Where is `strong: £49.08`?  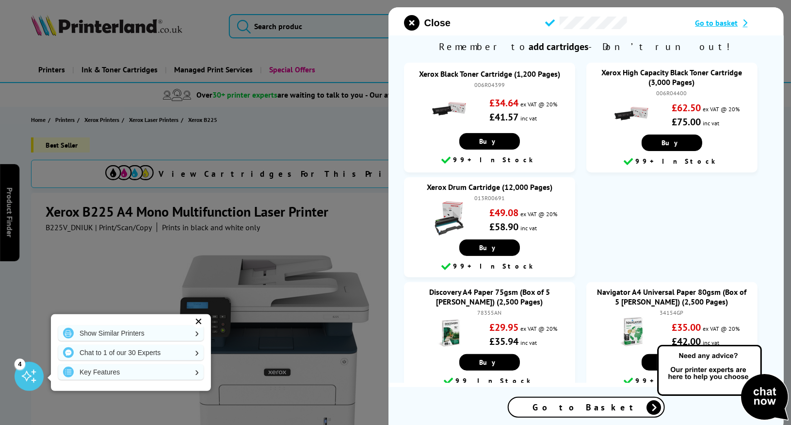
strong: £49.08 is located at coordinates (504, 213).